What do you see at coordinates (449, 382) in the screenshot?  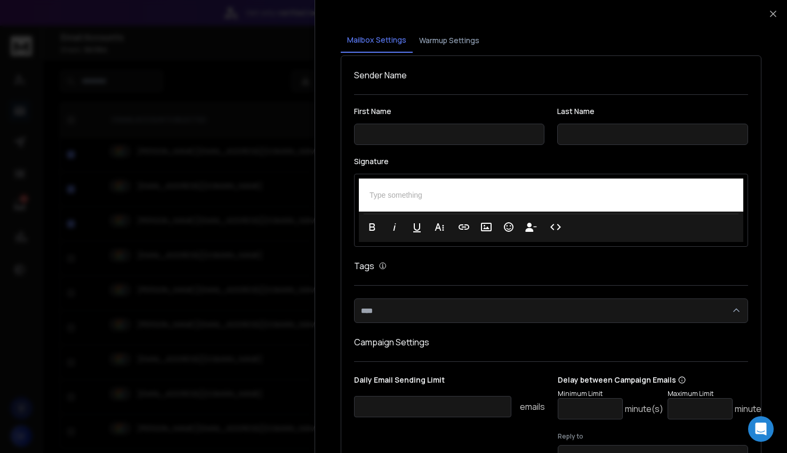 I see `p: Daily Email Sending Limit` at bounding box center [449, 382].